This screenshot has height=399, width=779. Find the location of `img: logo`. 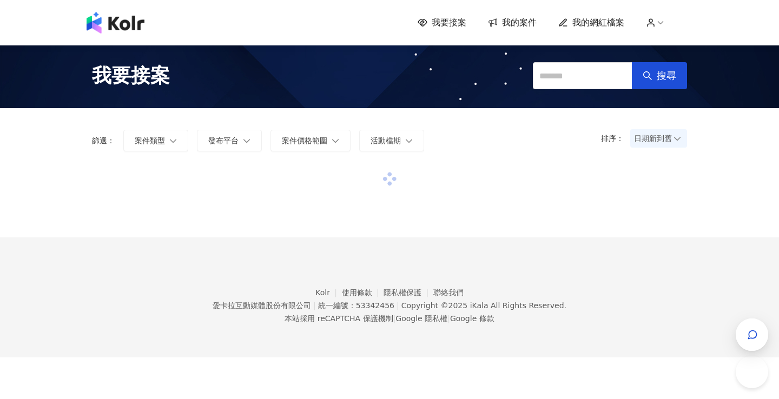

img: logo is located at coordinates (115, 23).